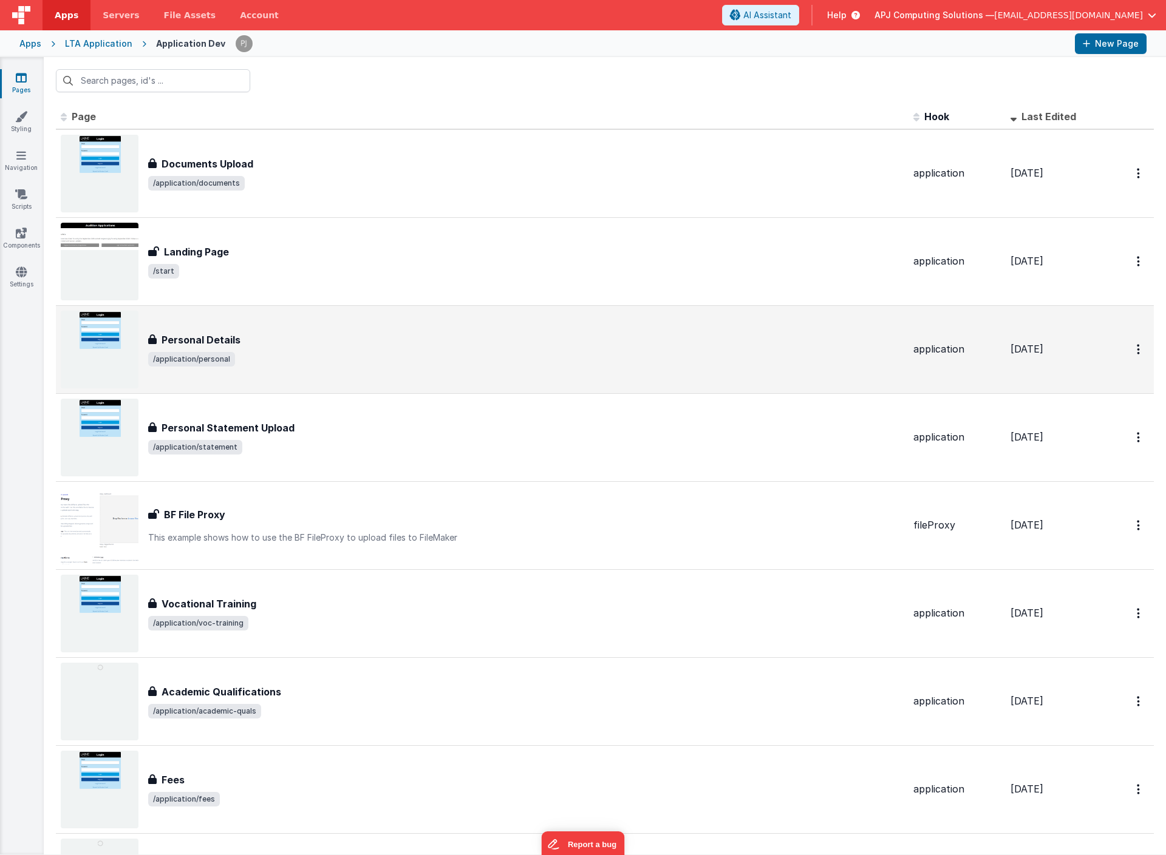  I want to click on span: File Assets, so click(190, 15).